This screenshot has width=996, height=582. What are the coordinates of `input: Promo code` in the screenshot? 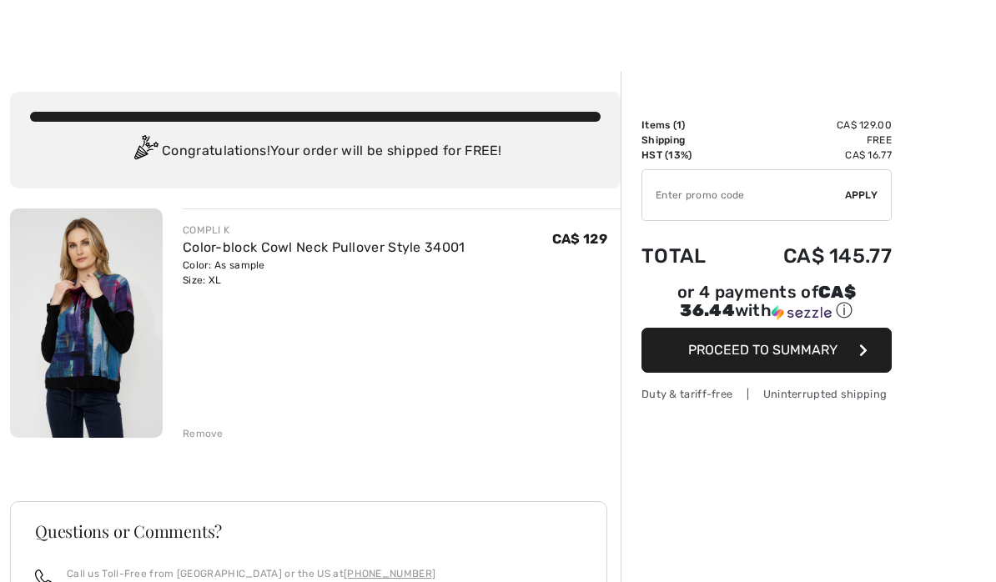 It's located at (743, 195).